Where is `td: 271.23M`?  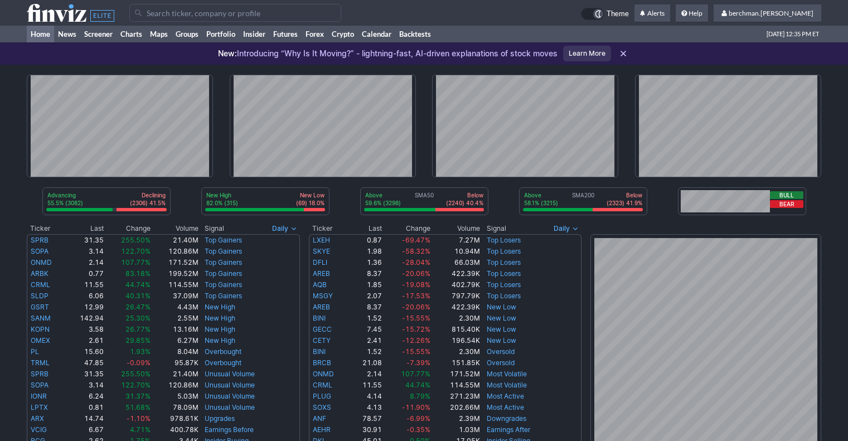 td: 271.23M is located at coordinates (455, 396).